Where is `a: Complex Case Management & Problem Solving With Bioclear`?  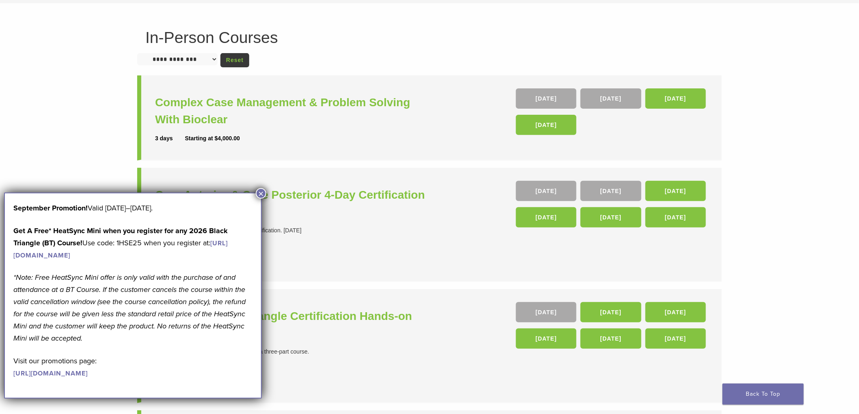 a: Complex Case Management & Problem Solving With Bioclear is located at coordinates (293, 111).